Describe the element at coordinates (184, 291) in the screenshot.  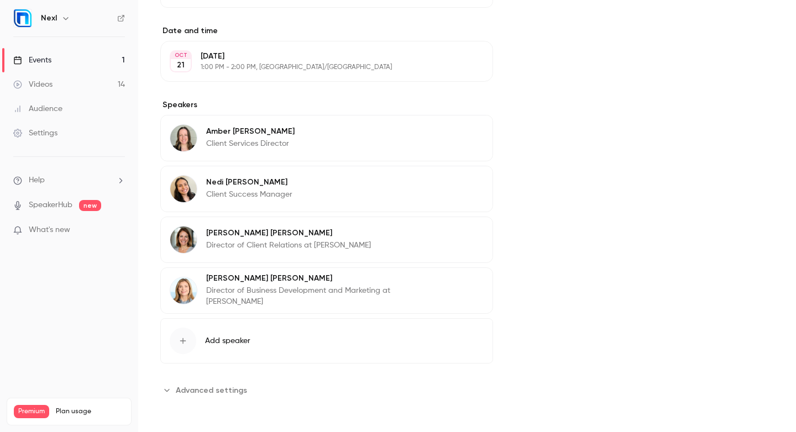
I see `img: Olivia Dulmage` at that location.